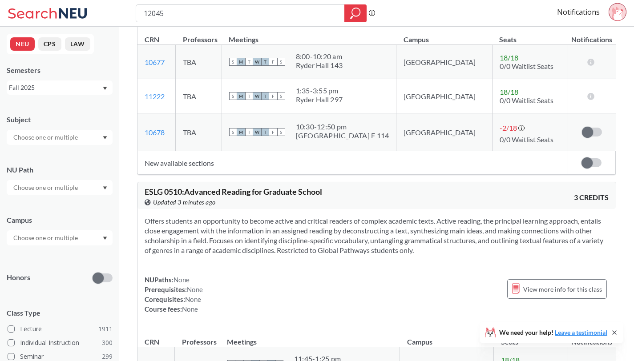 The height and width of the screenshot is (361, 634). Describe the element at coordinates (60, 88) in the screenshot. I see `div: Fall 2025Dropdown arrow` at that location.